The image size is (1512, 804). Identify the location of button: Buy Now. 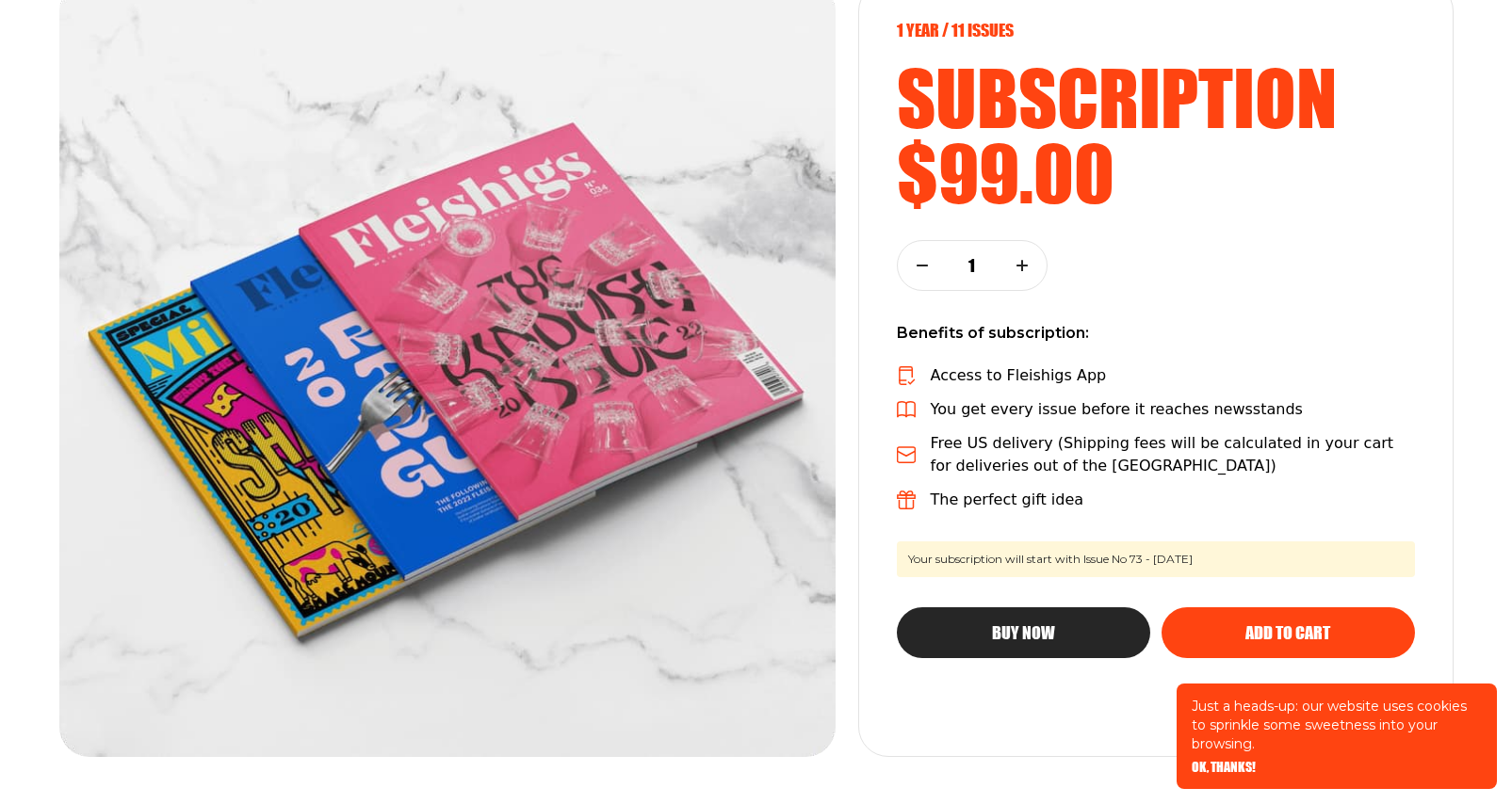
(1023, 633).